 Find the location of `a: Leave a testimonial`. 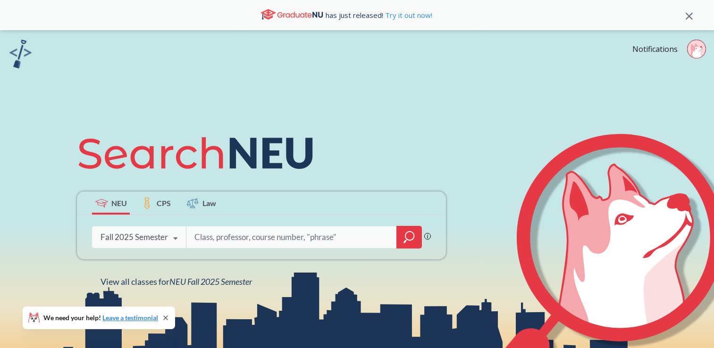

a: Leave a testimonial is located at coordinates (130, 318).